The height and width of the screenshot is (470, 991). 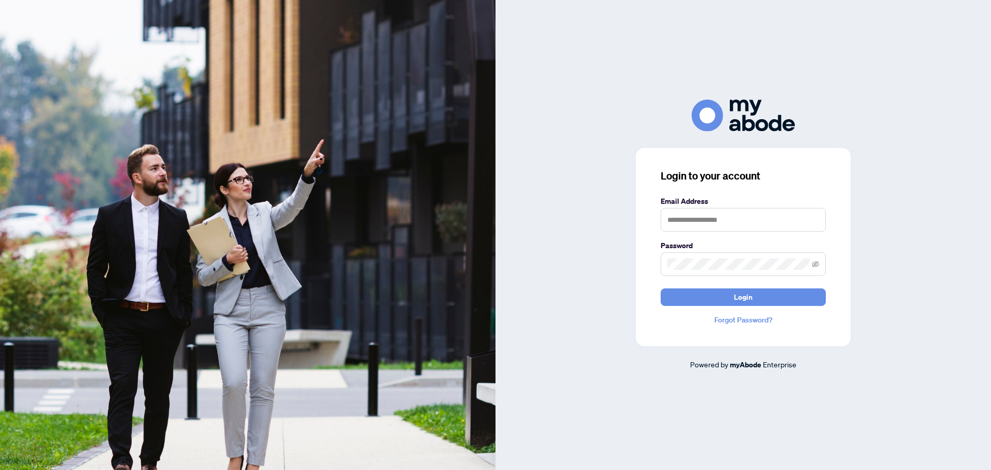 What do you see at coordinates (743, 297) in the screenshot?
I see `button: Login` at bounding box center [743, 297].